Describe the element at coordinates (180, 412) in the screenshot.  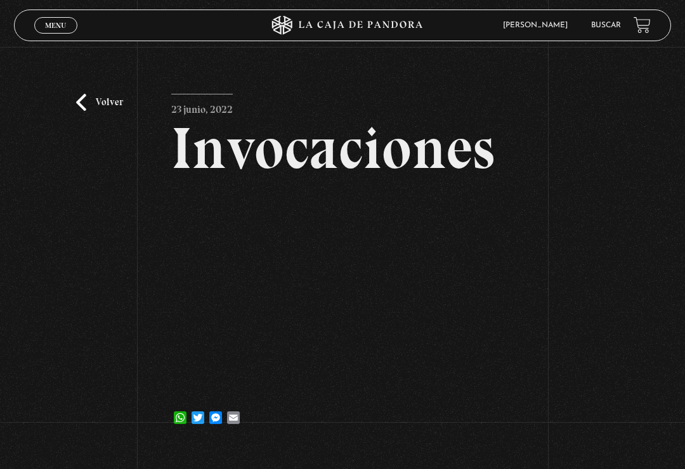
I see `a: WhatsApp` at that location.